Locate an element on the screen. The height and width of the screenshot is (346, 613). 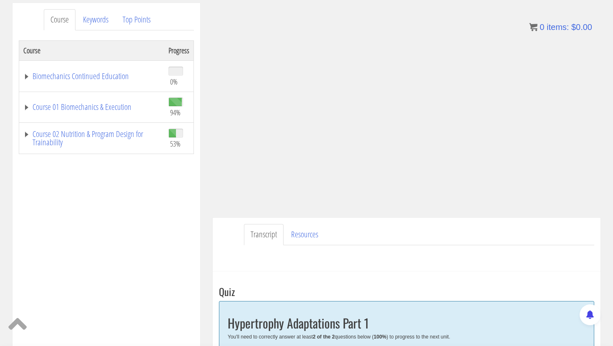
bdi: 0.00 is located at coordinates (582, 27).